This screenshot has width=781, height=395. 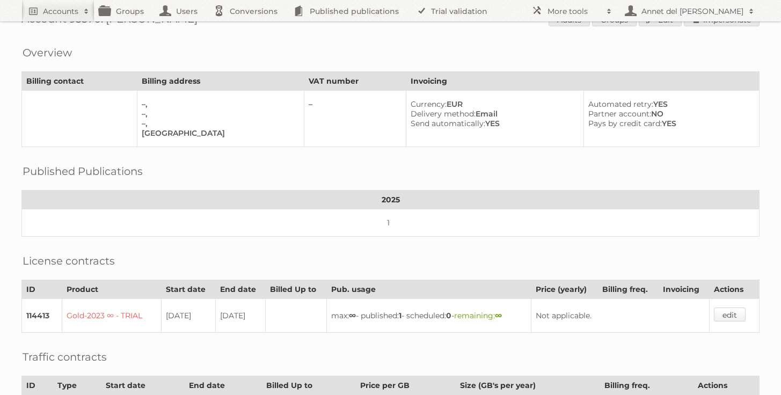 I want to click on th: Type, so click(x=77, y=385).